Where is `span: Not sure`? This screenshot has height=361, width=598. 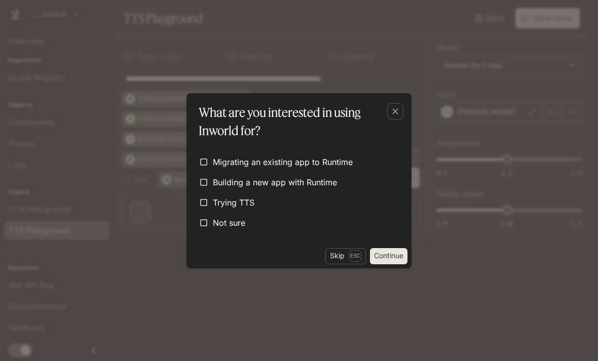
span: Not sure is located at coordinates (229, 223).